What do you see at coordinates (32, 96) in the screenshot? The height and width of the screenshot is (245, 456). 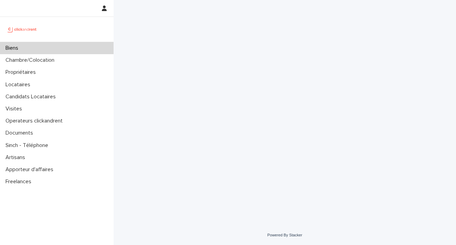 I see `p: Candidats Locataires` at bounding box center [32, 96].